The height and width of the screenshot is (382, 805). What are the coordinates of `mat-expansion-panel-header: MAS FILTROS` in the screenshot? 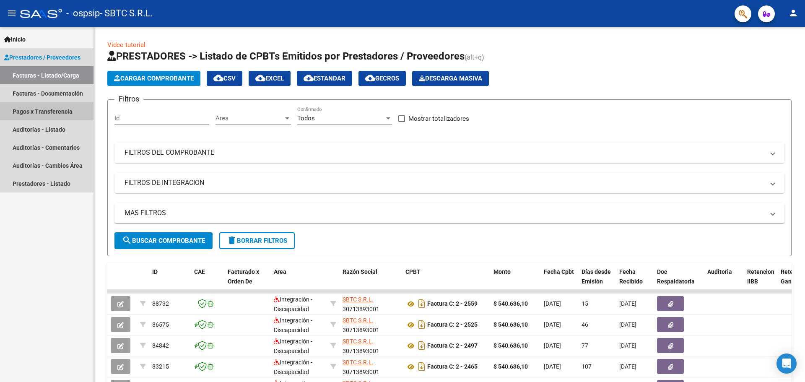 It's located at (449, 213).